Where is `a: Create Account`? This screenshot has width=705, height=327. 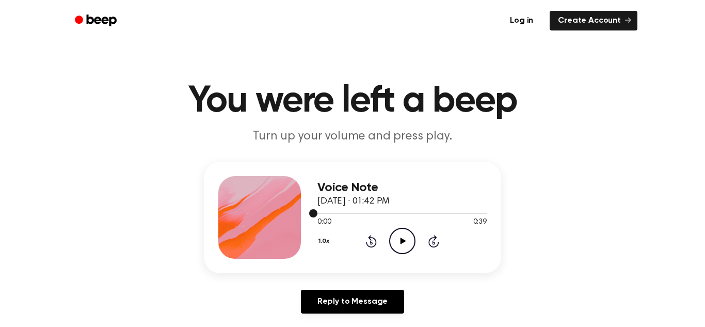 a: Create Account is located at coordinates (594, 21).